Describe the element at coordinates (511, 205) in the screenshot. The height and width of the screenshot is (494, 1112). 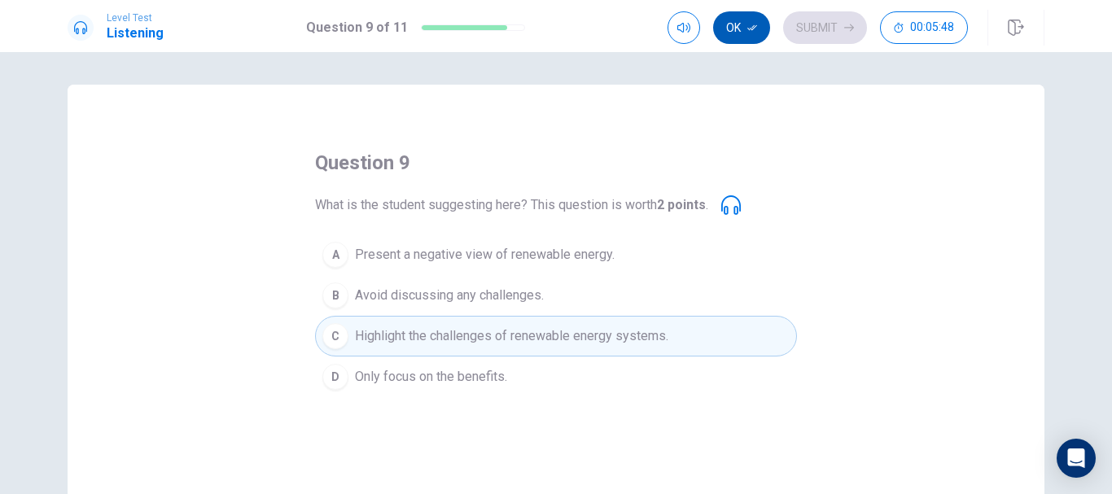
I see `span: What is the student suggesting here? This question is worth .` at that location.